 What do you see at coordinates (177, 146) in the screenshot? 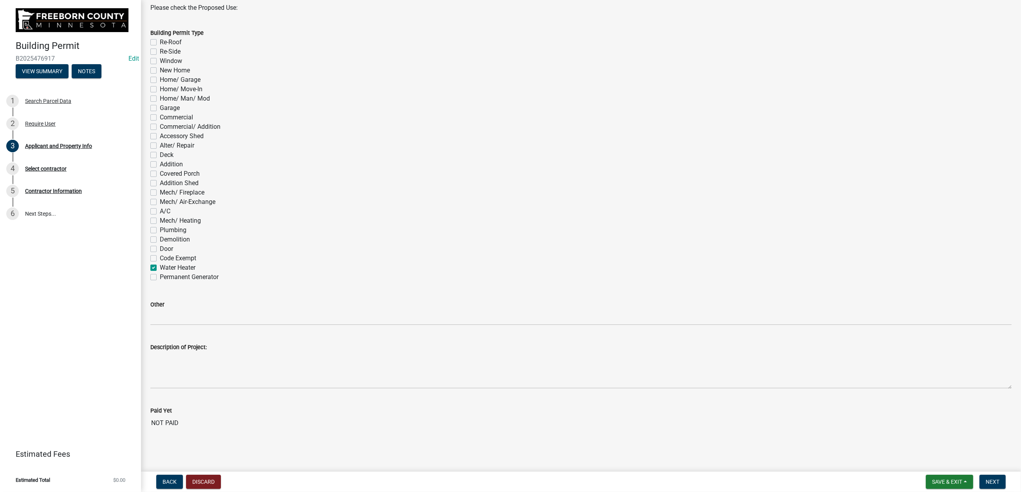
I see `label: Alter/ Repair` at bounding box center [177, 146].